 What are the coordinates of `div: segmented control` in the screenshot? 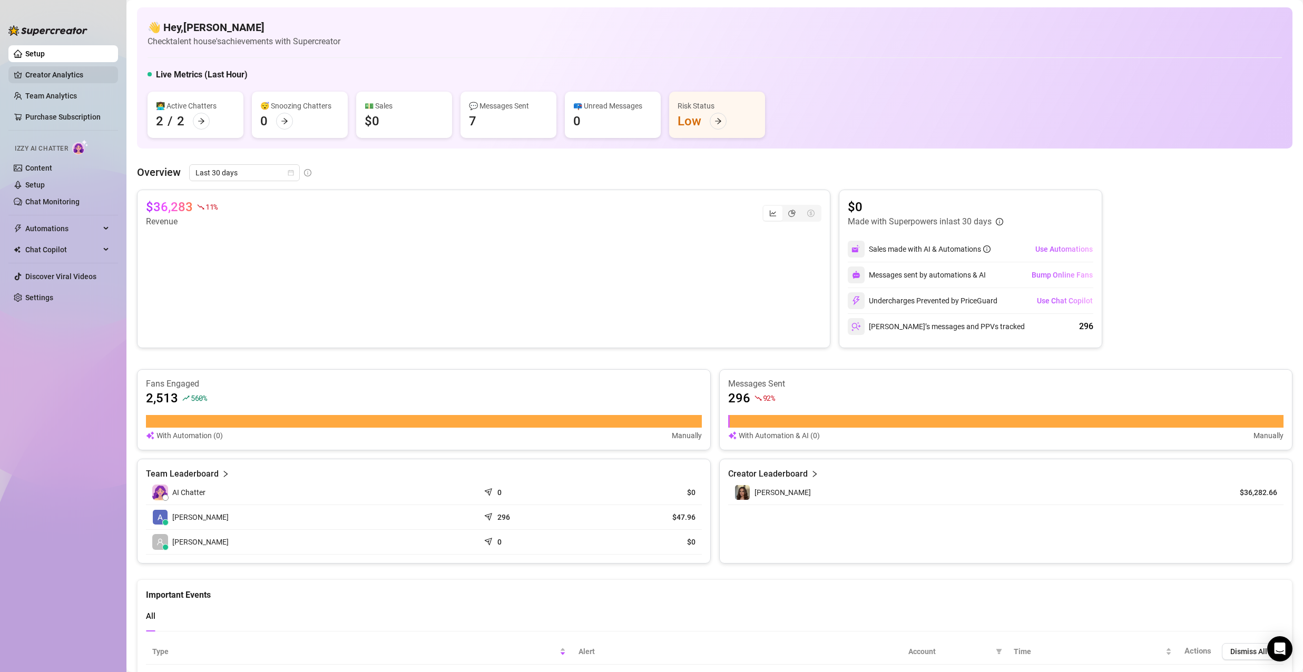 It's located at (792, 213).